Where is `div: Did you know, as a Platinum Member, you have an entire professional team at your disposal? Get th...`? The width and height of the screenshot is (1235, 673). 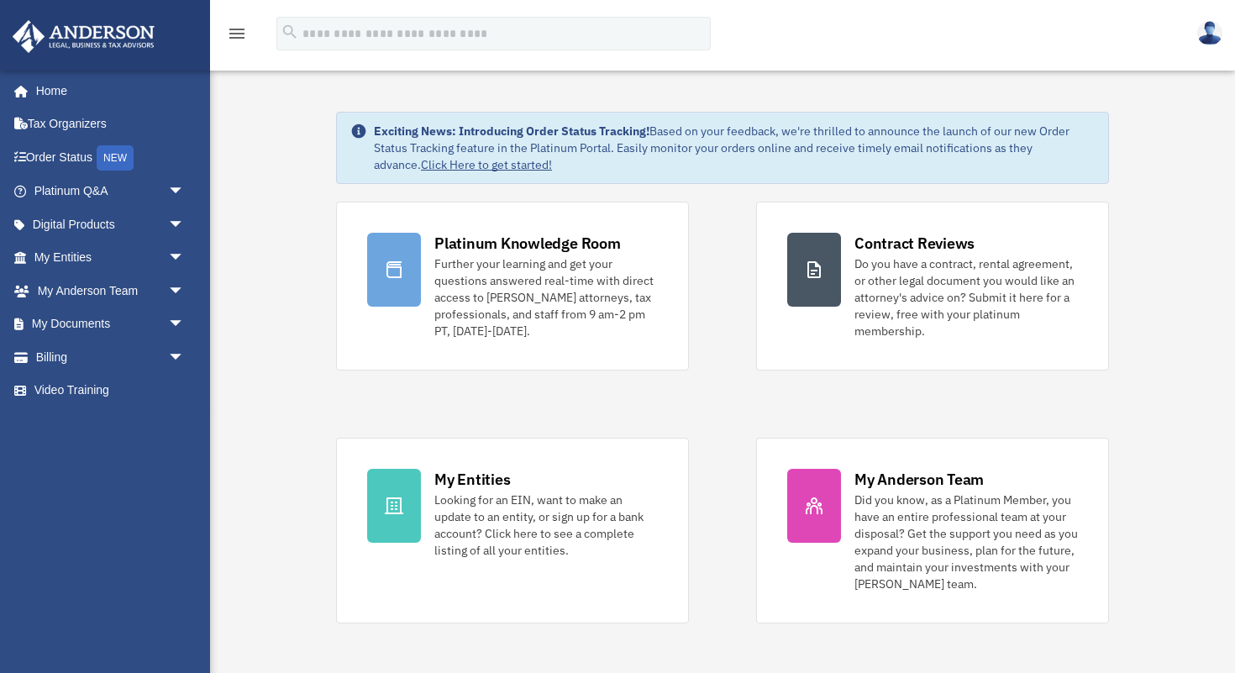
div: Did you know, as a Platinum Member, you have an entire professional team at your disposal? Get th... is located at coordinates (966, 542).